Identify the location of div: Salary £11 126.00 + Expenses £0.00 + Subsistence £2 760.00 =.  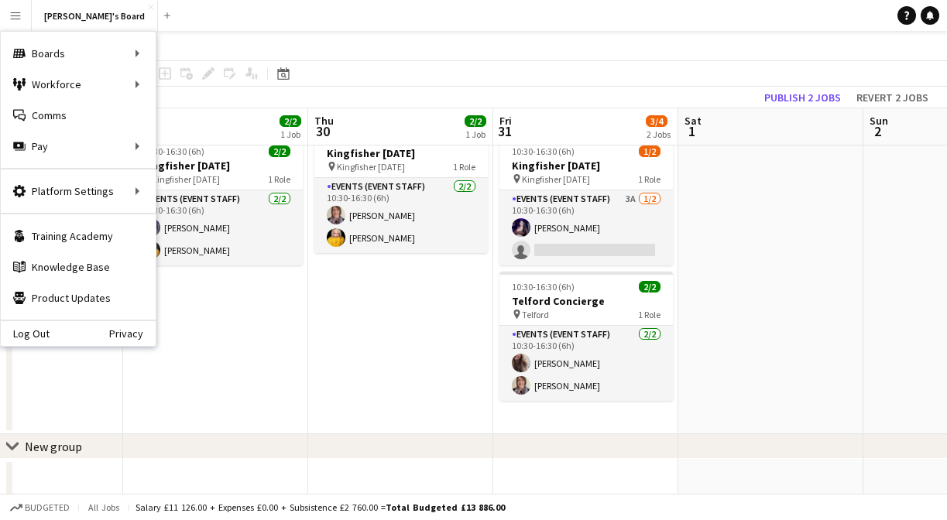
(320, 507).